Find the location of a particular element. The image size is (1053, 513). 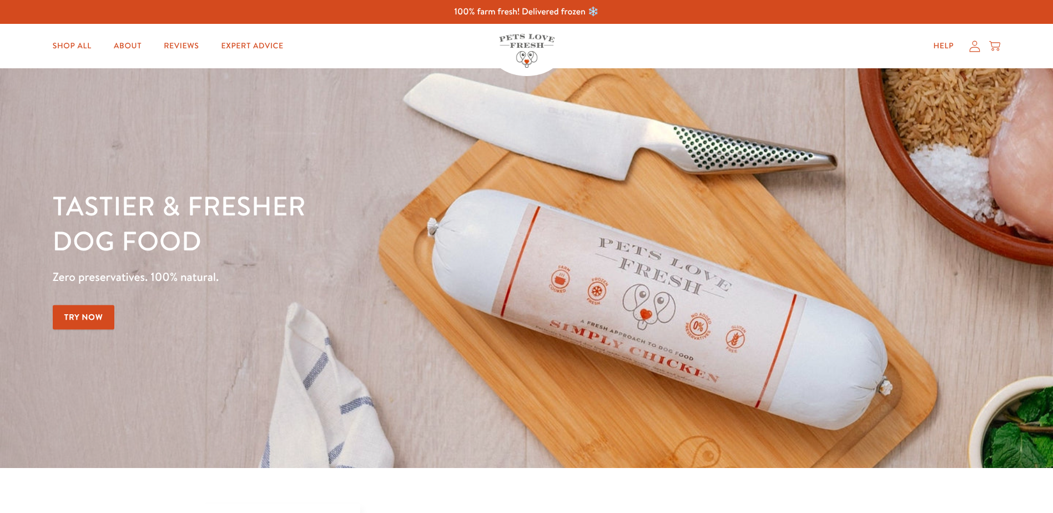

h1: Tastier & fresher dog food is located at coordinates (369, 224).